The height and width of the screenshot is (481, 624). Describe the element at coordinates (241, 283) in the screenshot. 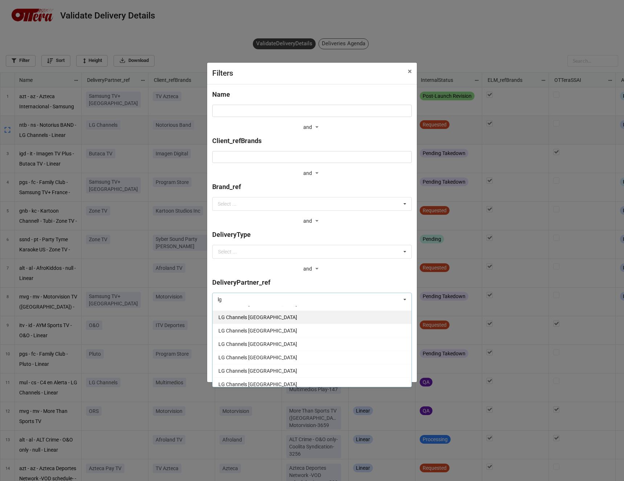

I see `label: DeliveryPartner_ref` at that location.